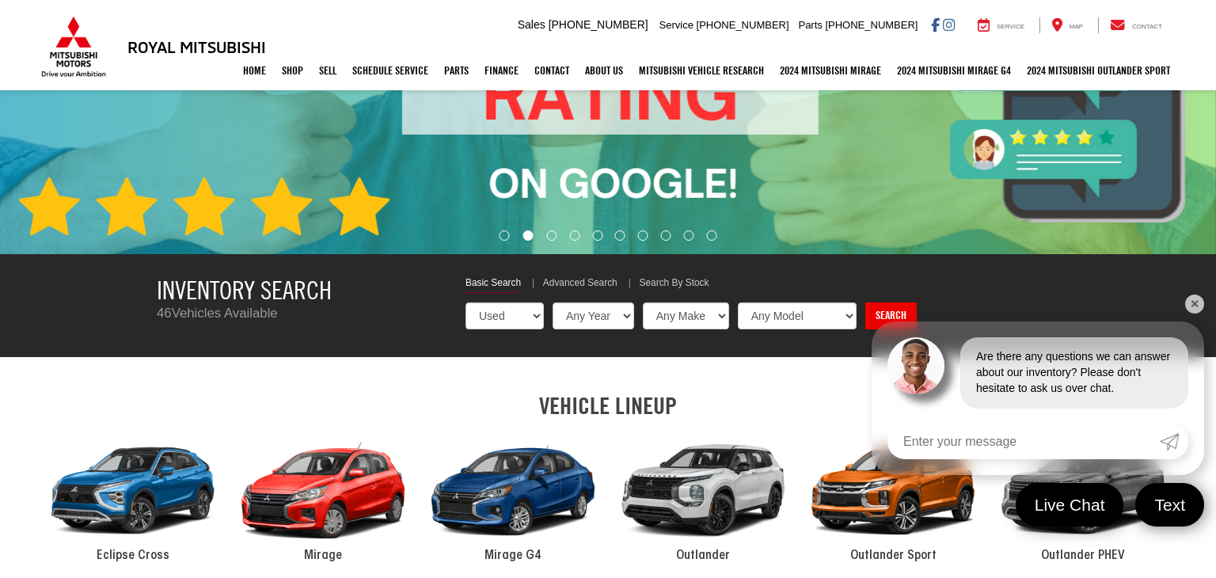 This screenshot has width=1216, height=578. What do you see at coordinates (1147, 26) in the screenshot?
I see `span: Contact` at bounding box center [1147, 26].